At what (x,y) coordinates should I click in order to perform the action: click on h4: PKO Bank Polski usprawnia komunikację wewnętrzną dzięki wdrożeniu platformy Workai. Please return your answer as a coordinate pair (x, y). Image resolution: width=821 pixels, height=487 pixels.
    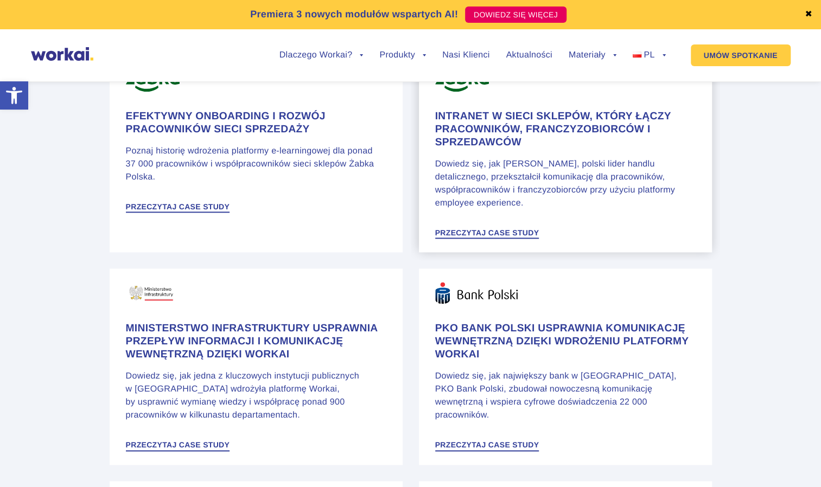
    Looking at the image, I should click on (565, 342).